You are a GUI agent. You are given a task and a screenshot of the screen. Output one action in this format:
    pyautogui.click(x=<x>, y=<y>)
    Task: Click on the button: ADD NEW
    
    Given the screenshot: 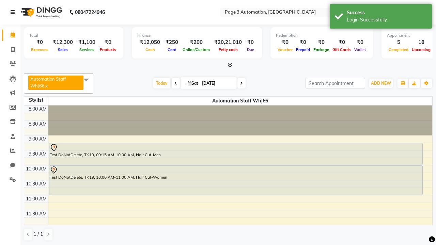 What is the action you would take?
    pyautogui.click(x=381, y=84)
    